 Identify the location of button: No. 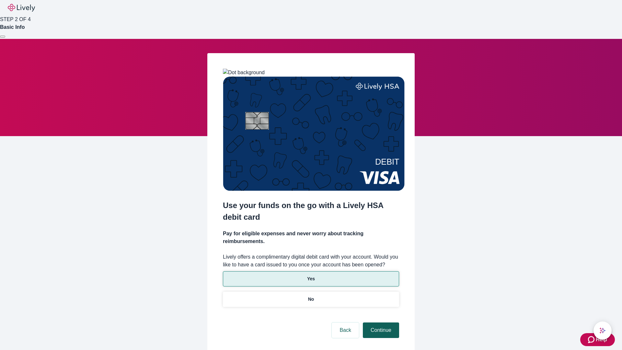
(311, 299).